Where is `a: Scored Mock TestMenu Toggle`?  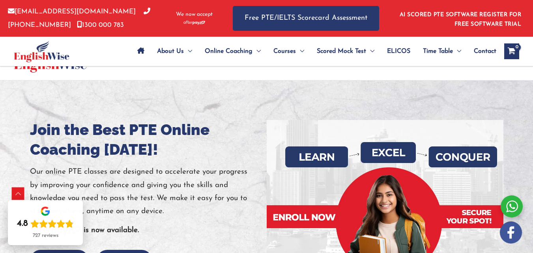
a: Scored Mock TestMenu Toggle is located at coordinates (345, 51).